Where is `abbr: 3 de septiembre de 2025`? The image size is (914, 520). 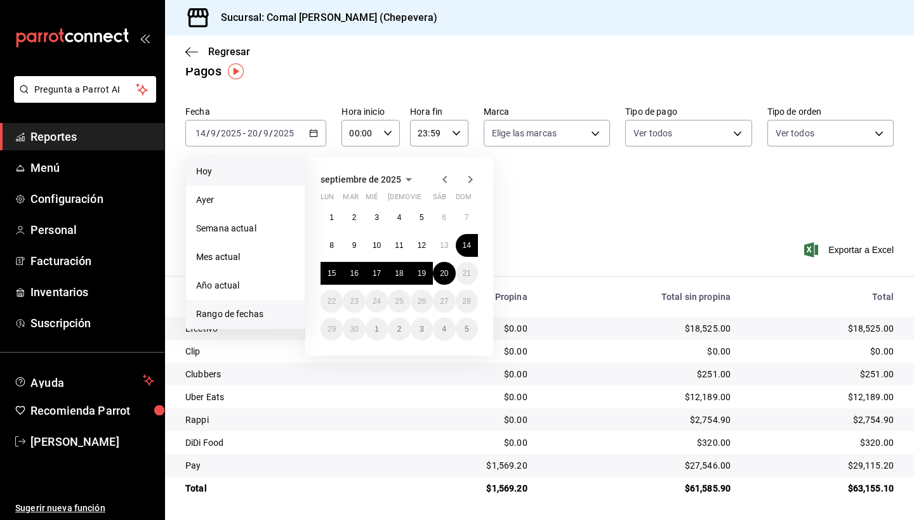 abbr: 3 de septiembre de 2025 is located at coordinates (376, 218).